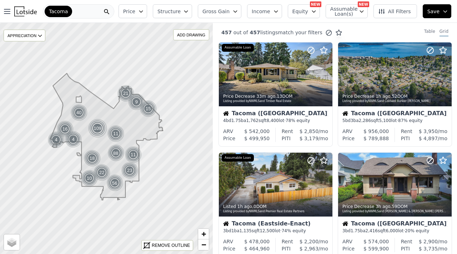 The image size is (457, 254). I want to click on time: 2025-10-01 21:05, so click(383, 96).